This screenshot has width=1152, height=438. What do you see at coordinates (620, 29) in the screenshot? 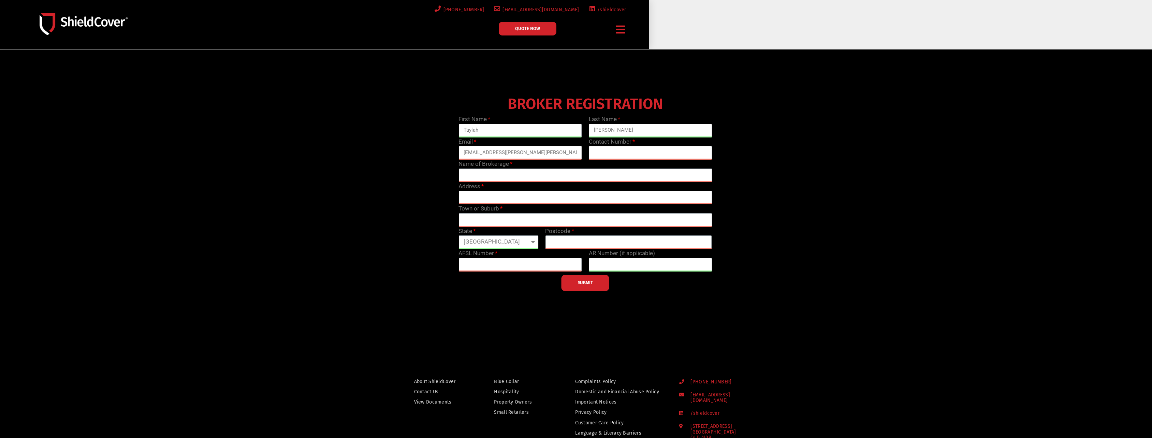
I see `div: Menu Toggle` at bounding box center [620, 29].